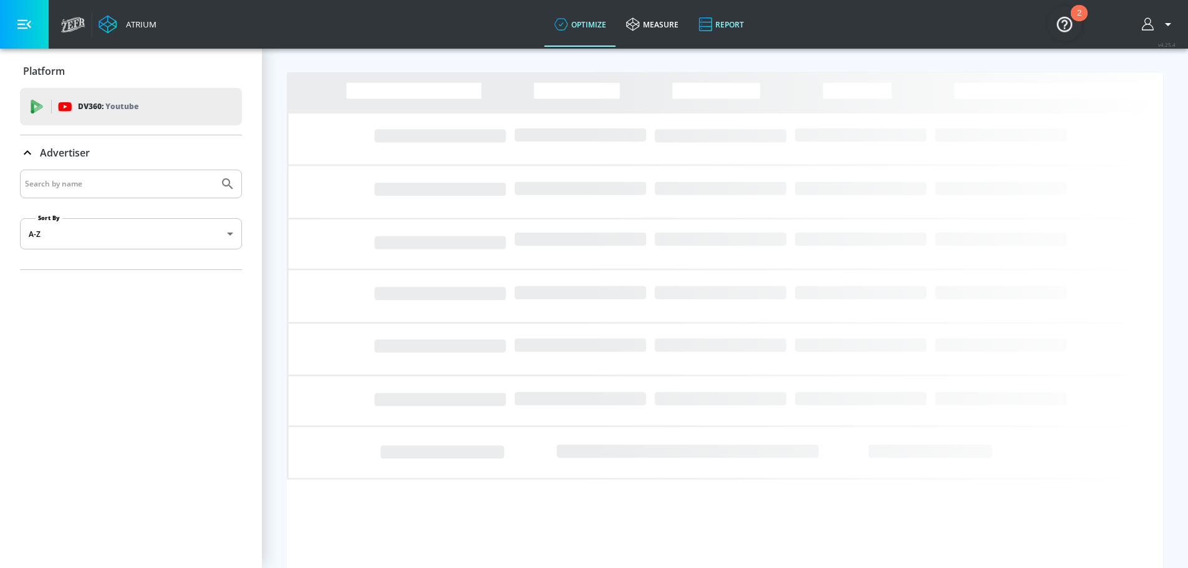 This screenshot has width=1188, height=568. I want to click on a: Report, so click(721, 24).